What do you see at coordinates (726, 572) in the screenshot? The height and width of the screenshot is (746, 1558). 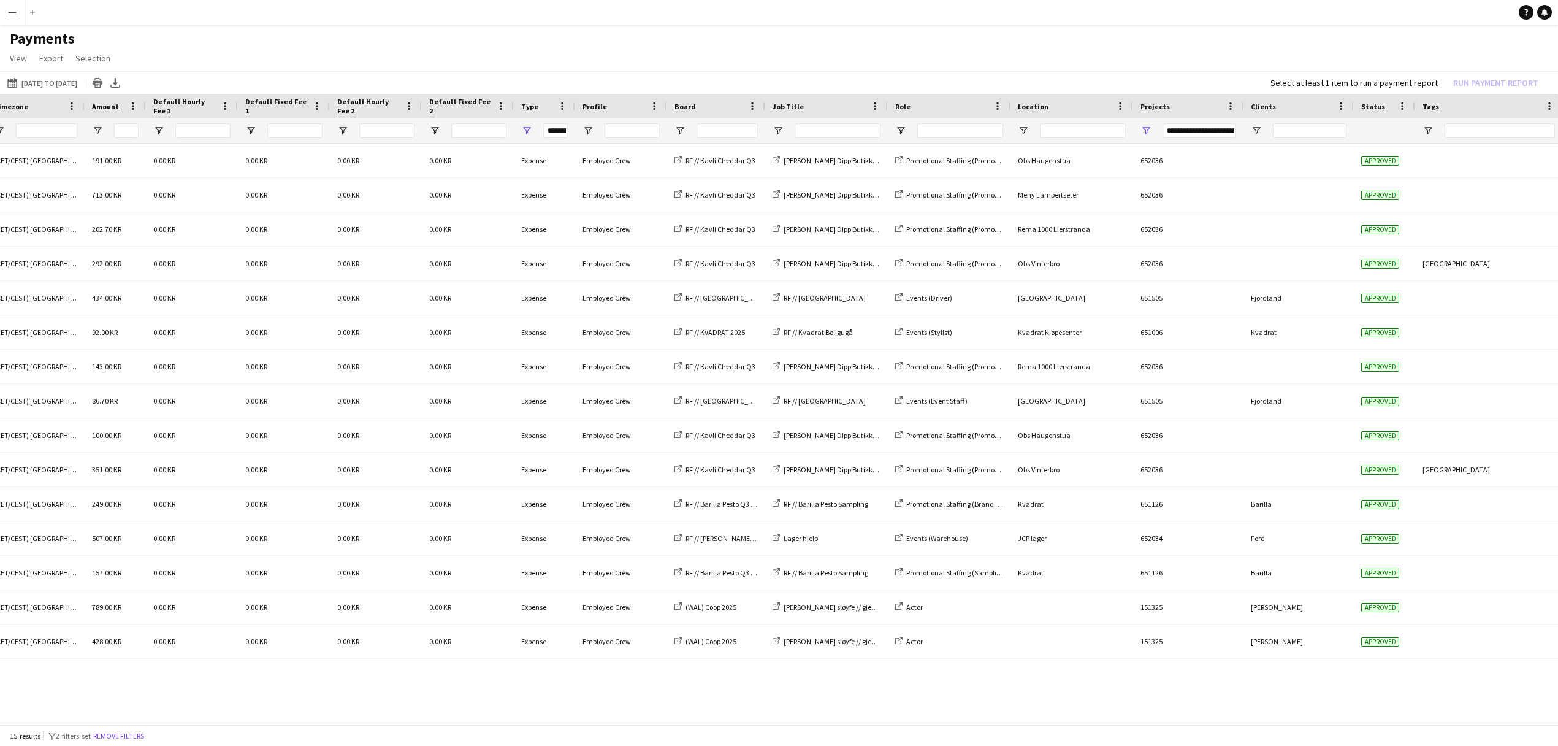 I see `span: RF // Barilla Pesto Q3 2025` at bounding box center [726, 572].